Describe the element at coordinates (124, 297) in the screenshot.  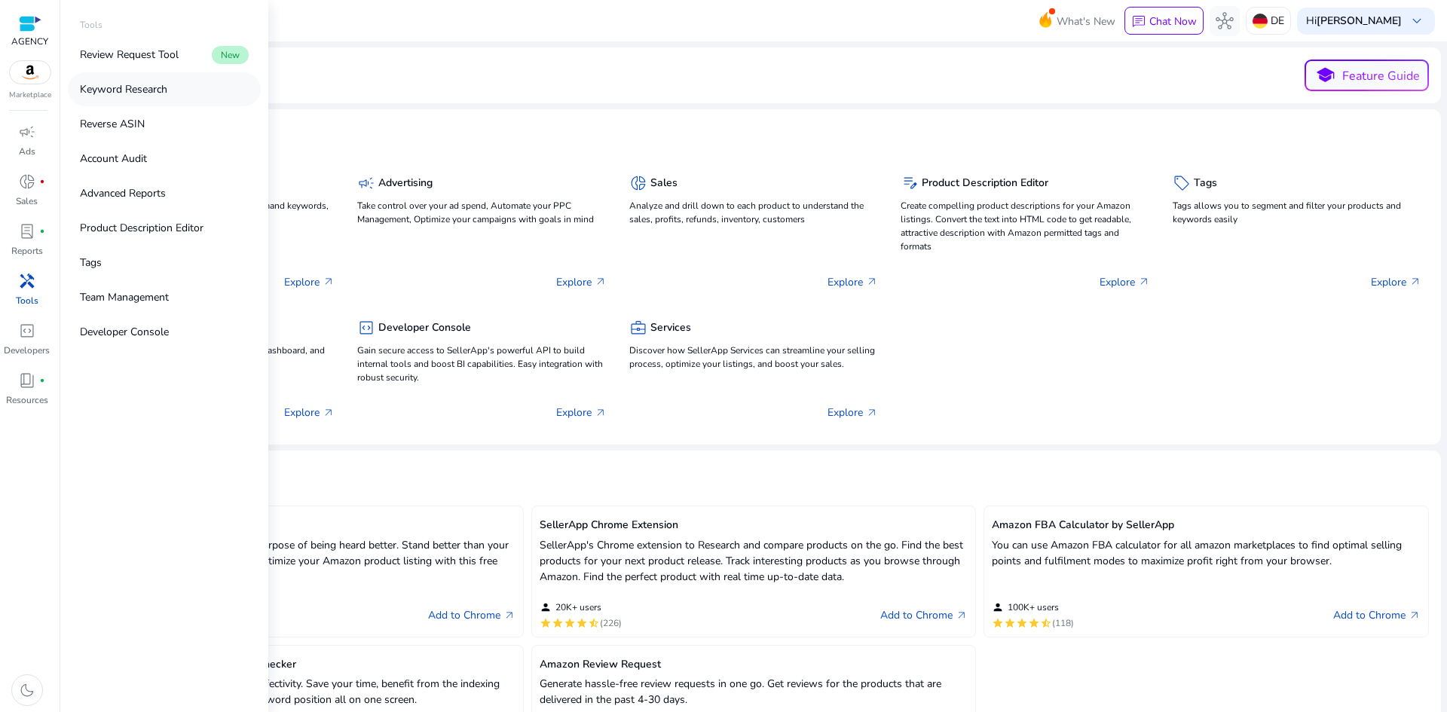
I see `p: Team Management` at that location.